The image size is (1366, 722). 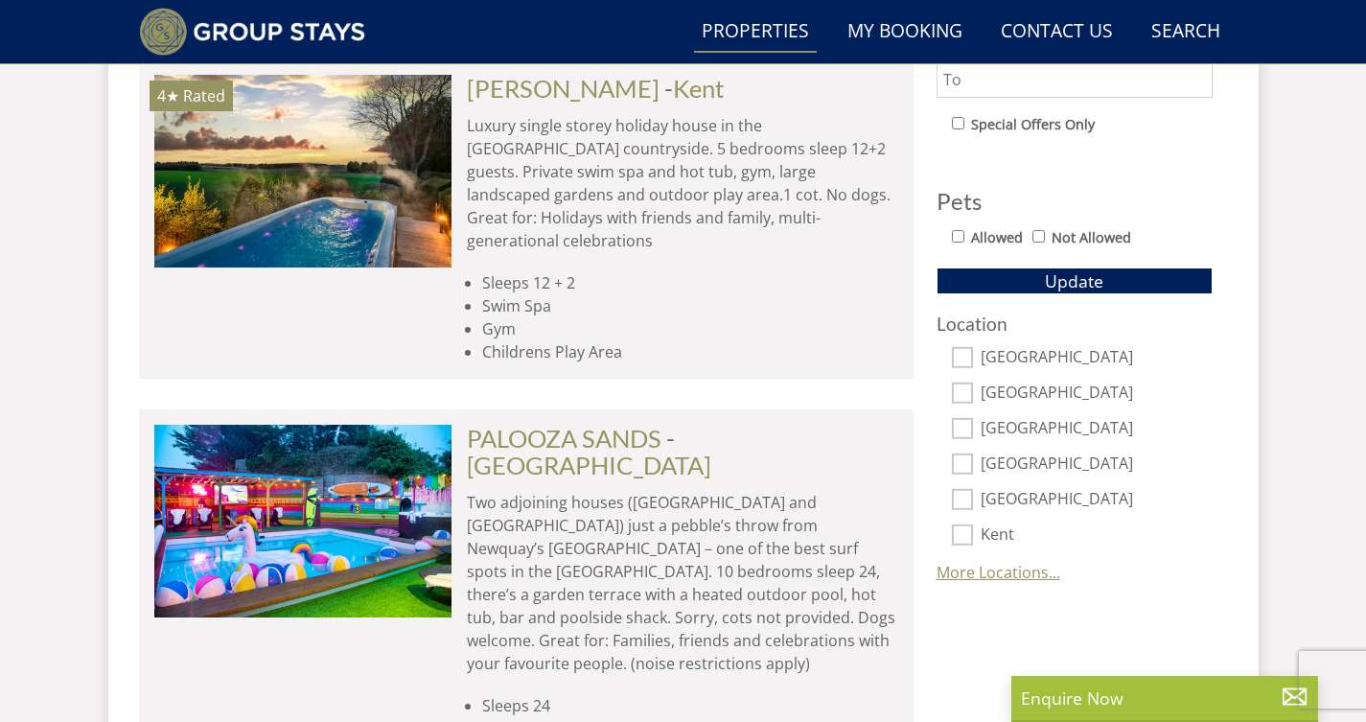 I want to click on li: Sleeps 12 + 2, so click(x=690, y=283).